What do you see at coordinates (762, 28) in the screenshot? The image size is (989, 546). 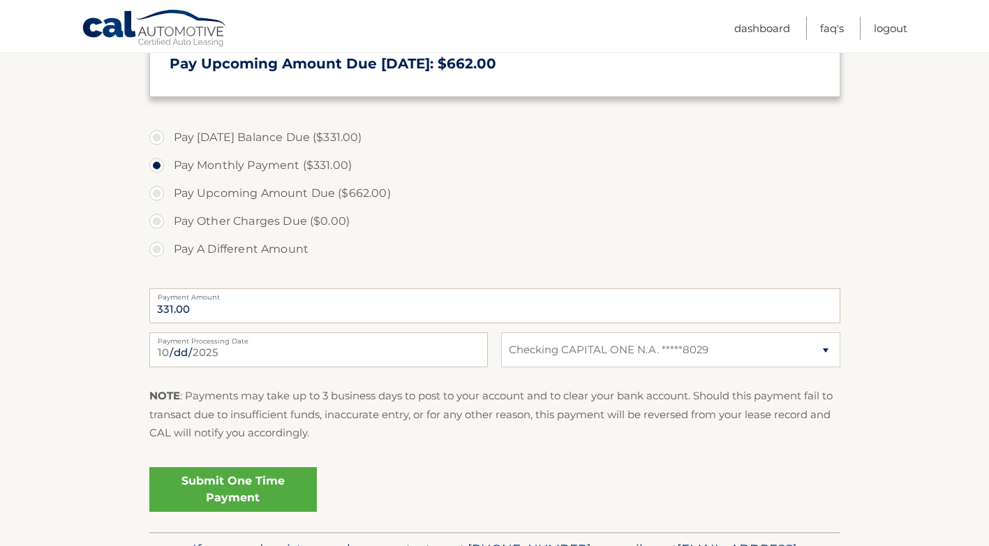 I see `a: Dashboard` at bounding box center [762, 28].